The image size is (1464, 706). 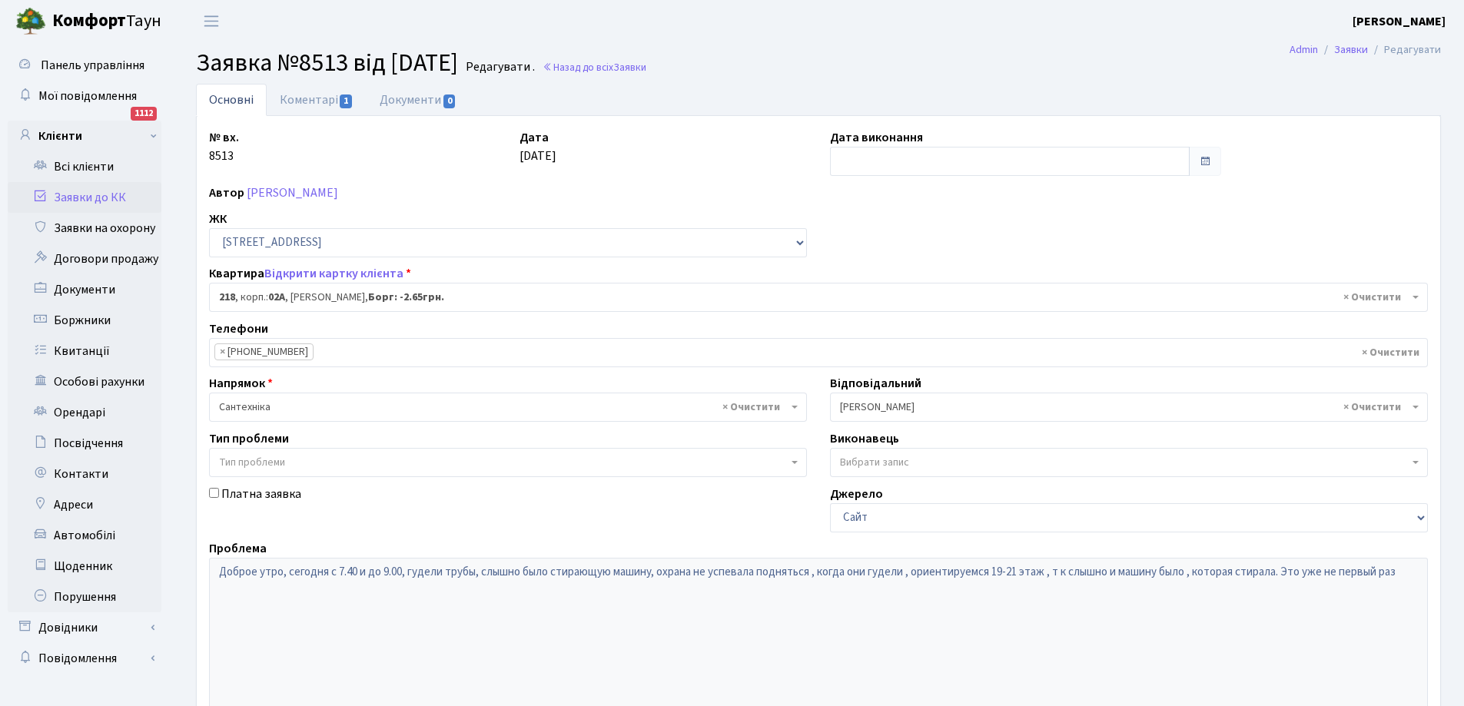 I want to click on a: Щоденник, so click(x=85, y=566).